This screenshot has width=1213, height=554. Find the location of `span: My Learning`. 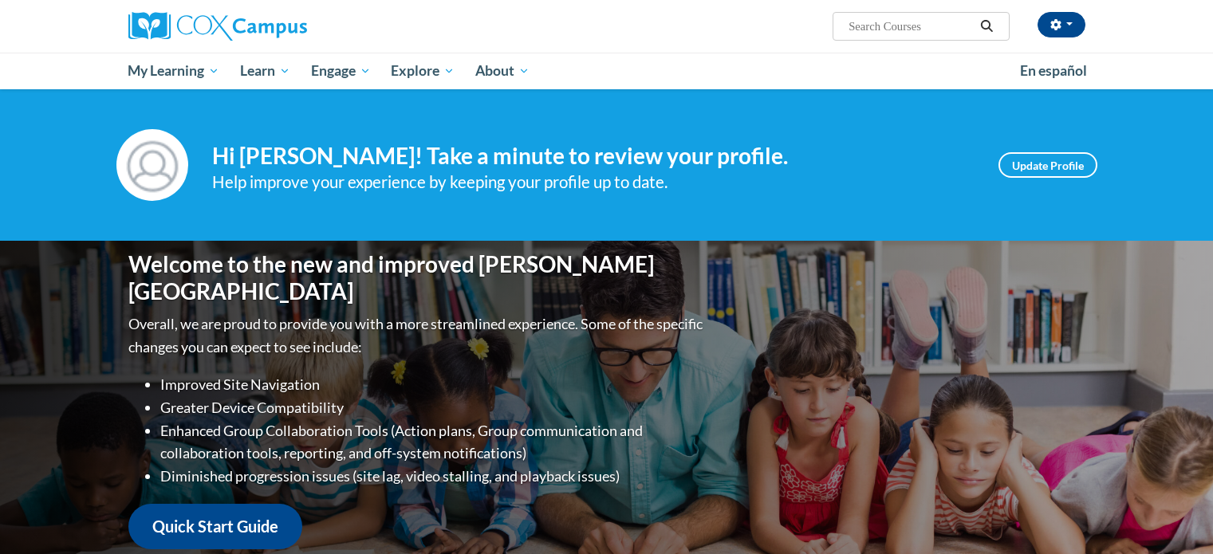

span: My Learning is located at coordinates (173, 71).